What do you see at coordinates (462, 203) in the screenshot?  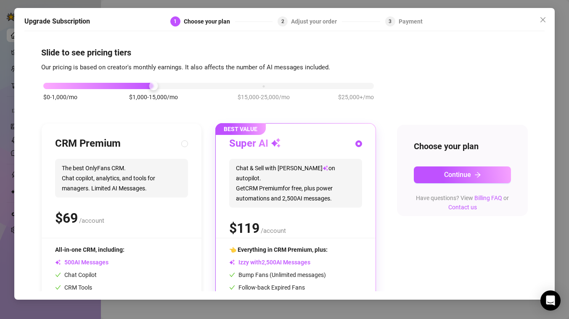 I see `span: Have questions? View or` at bounding box center [462, 203].